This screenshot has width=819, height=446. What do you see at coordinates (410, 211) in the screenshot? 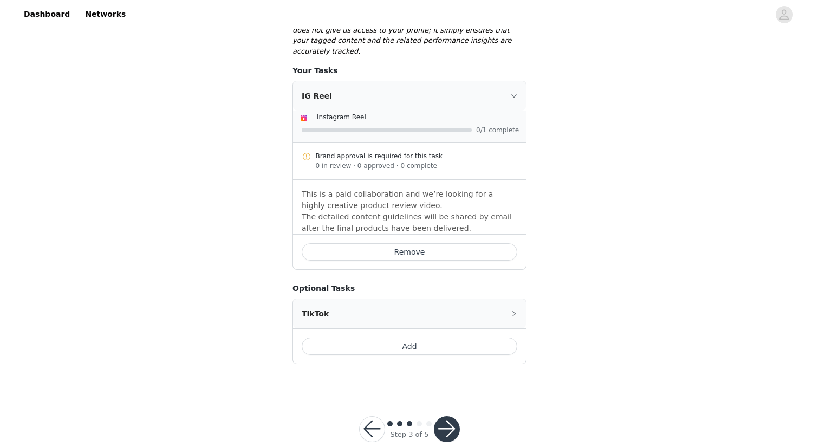
I see `p: This is a paid collaboration and we’re looking for a highly creative product review video. The de...` at bounding box center [410, 211].